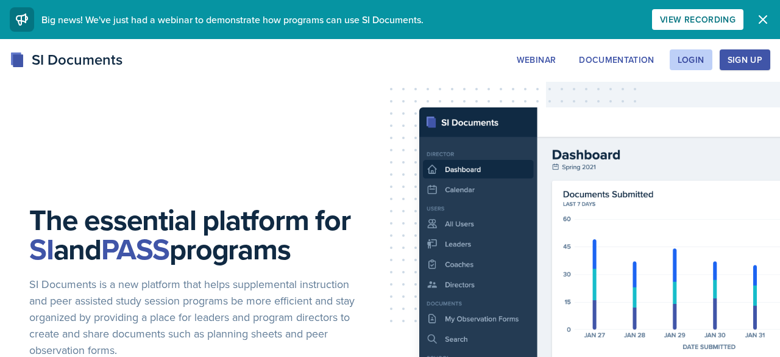  What do you see at coordinates (691, 60) in the screenshot?
I see `div: Login` at bounding box center [691, 60].